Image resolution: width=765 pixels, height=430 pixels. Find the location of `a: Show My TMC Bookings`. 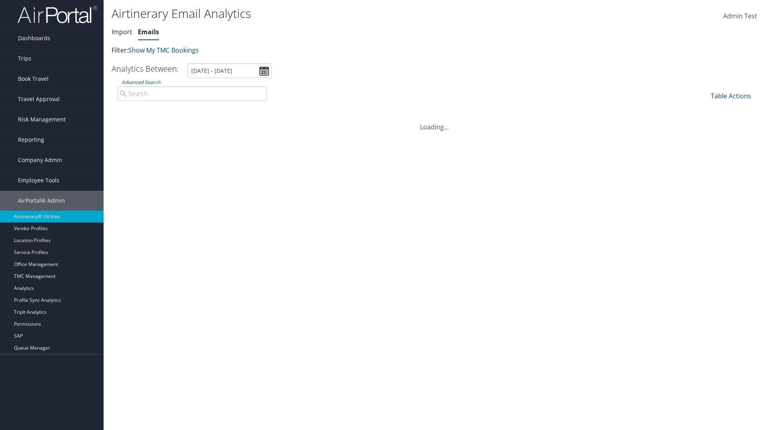

a: Show My TMC Bookings is located at coordinates (163, 50).